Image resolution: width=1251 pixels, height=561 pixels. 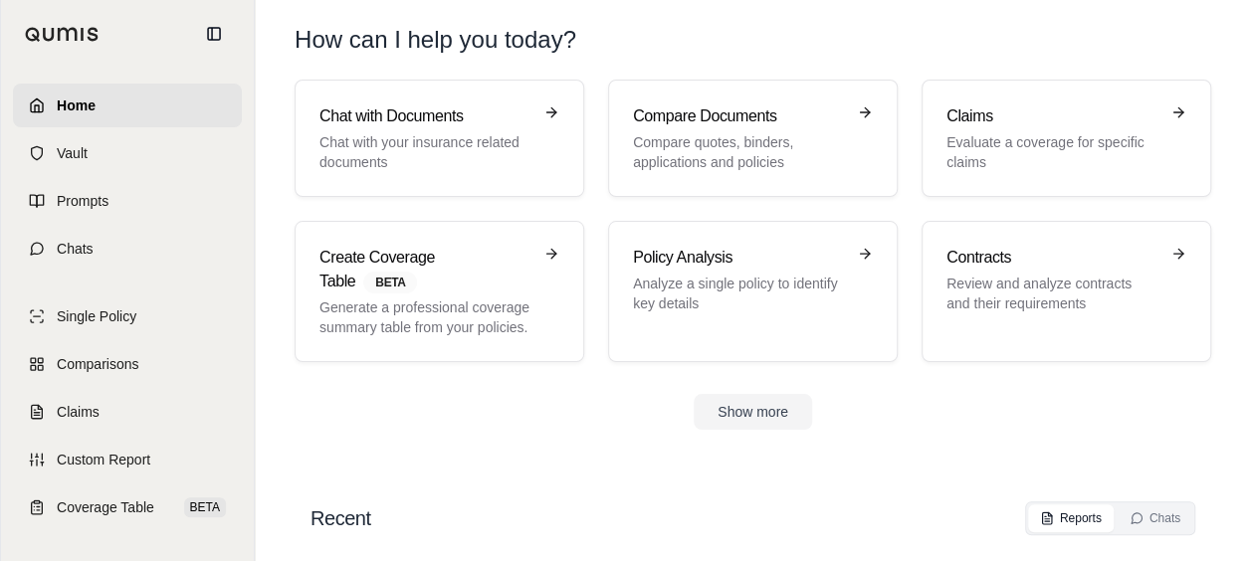 What do you see at coordinates (752, 138) in the screenshot?
I see `a: Compare DocumentsCompare quotes, binders, applications and policies` at bounding box center [752, 138].